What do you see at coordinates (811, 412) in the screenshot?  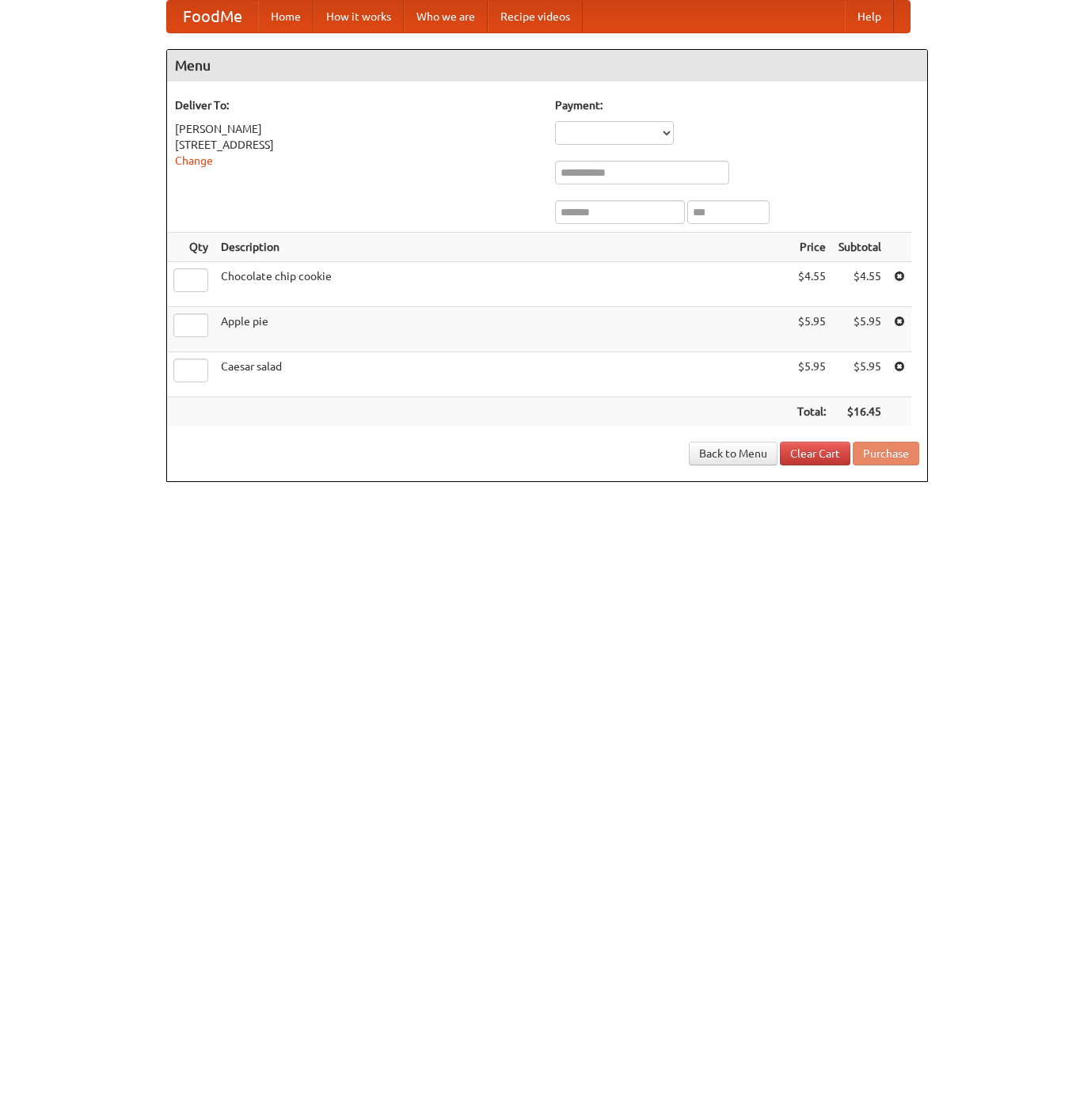 I see `th: Total:` at bounding box center [811, 412].